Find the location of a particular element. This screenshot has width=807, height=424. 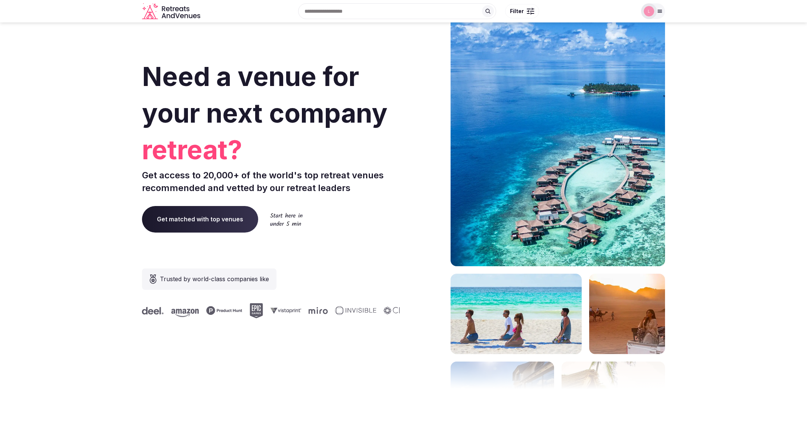

a: Visit the homepage is located at coordinates (172, 11).